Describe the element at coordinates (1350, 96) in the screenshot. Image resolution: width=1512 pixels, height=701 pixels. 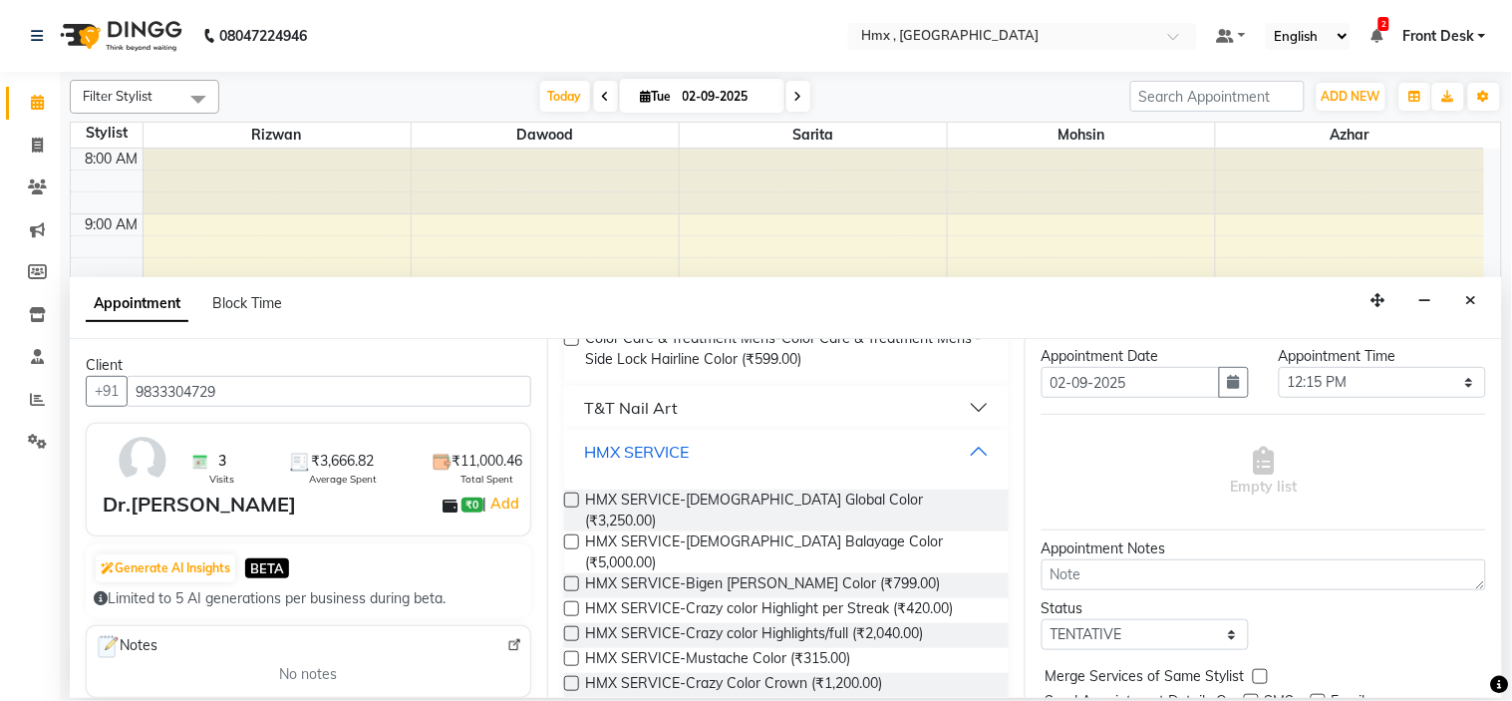
I see `span: ADD NEW` at that location.